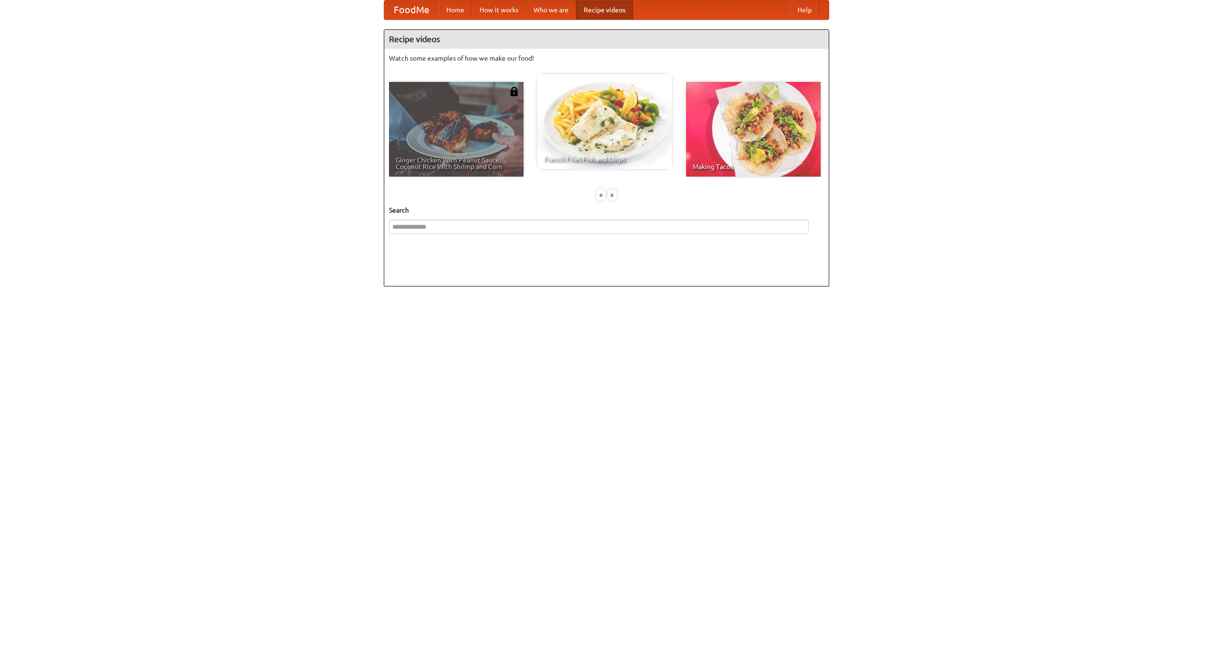  I want to click on h4: Recipe videos, so click(606, 39).